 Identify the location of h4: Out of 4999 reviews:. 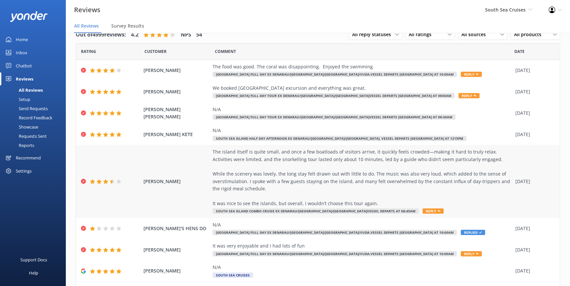
(101, 35).